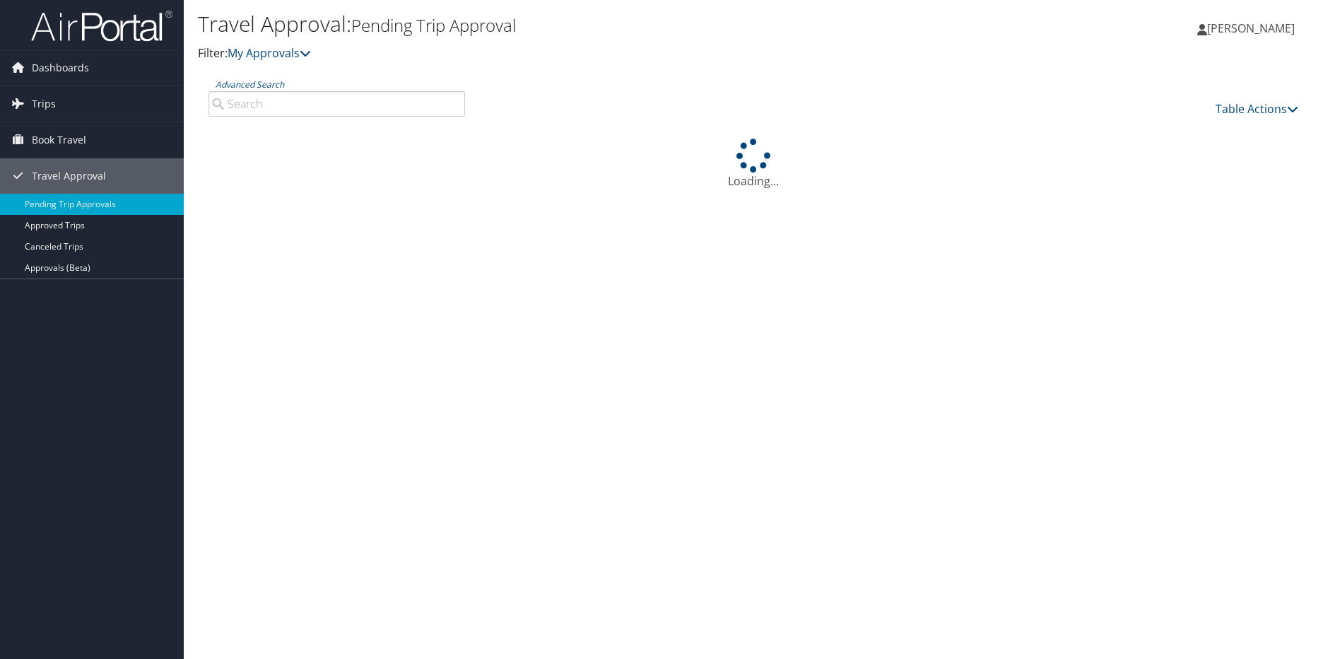 This screenshot has width=1323, height=659. Describe the element at coordinates (44, 104) in the screenshot. I see `span: Trips` at that location.